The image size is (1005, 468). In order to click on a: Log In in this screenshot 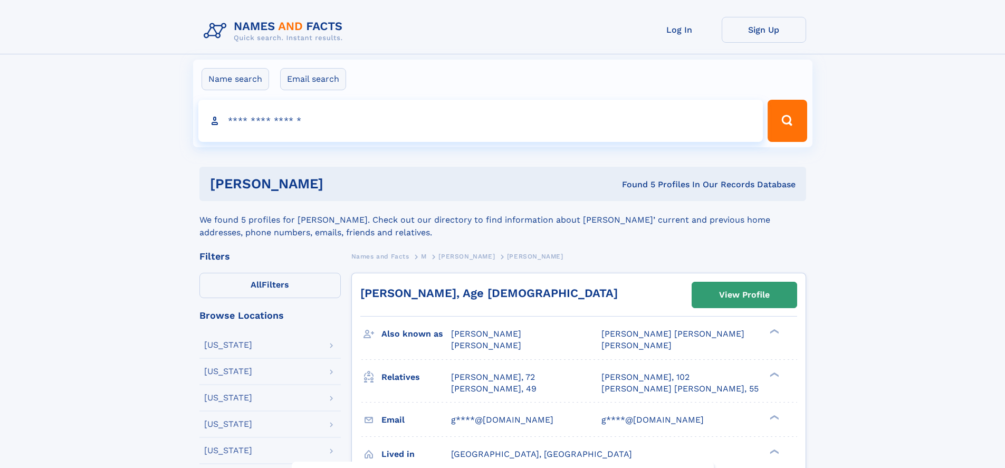, I will do `click(679, 30)`.